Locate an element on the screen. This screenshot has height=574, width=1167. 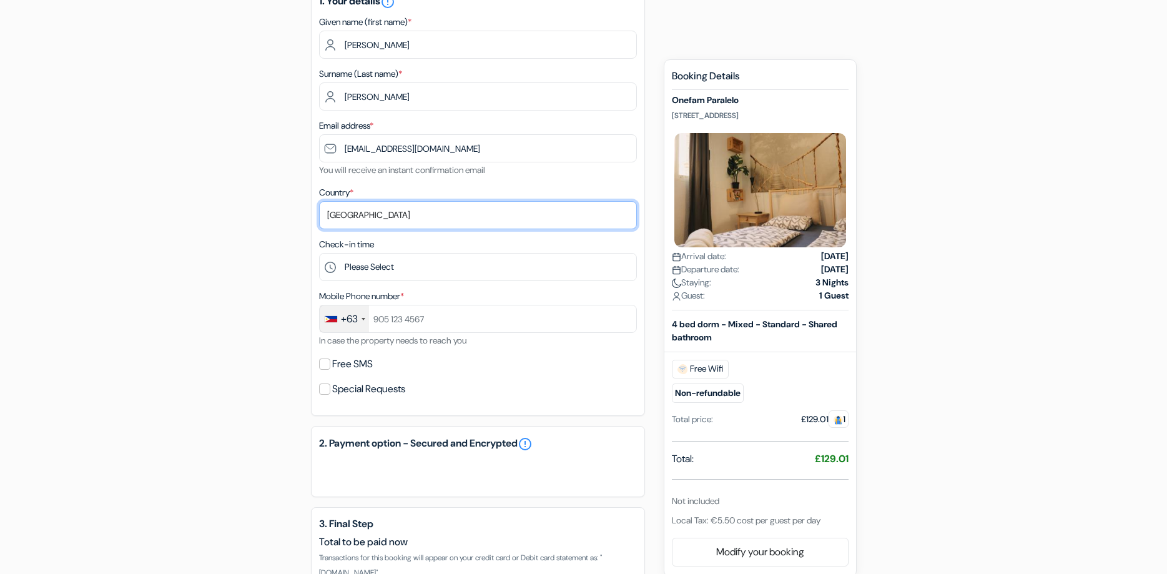
label: Country is located at coordinates (336, 192).